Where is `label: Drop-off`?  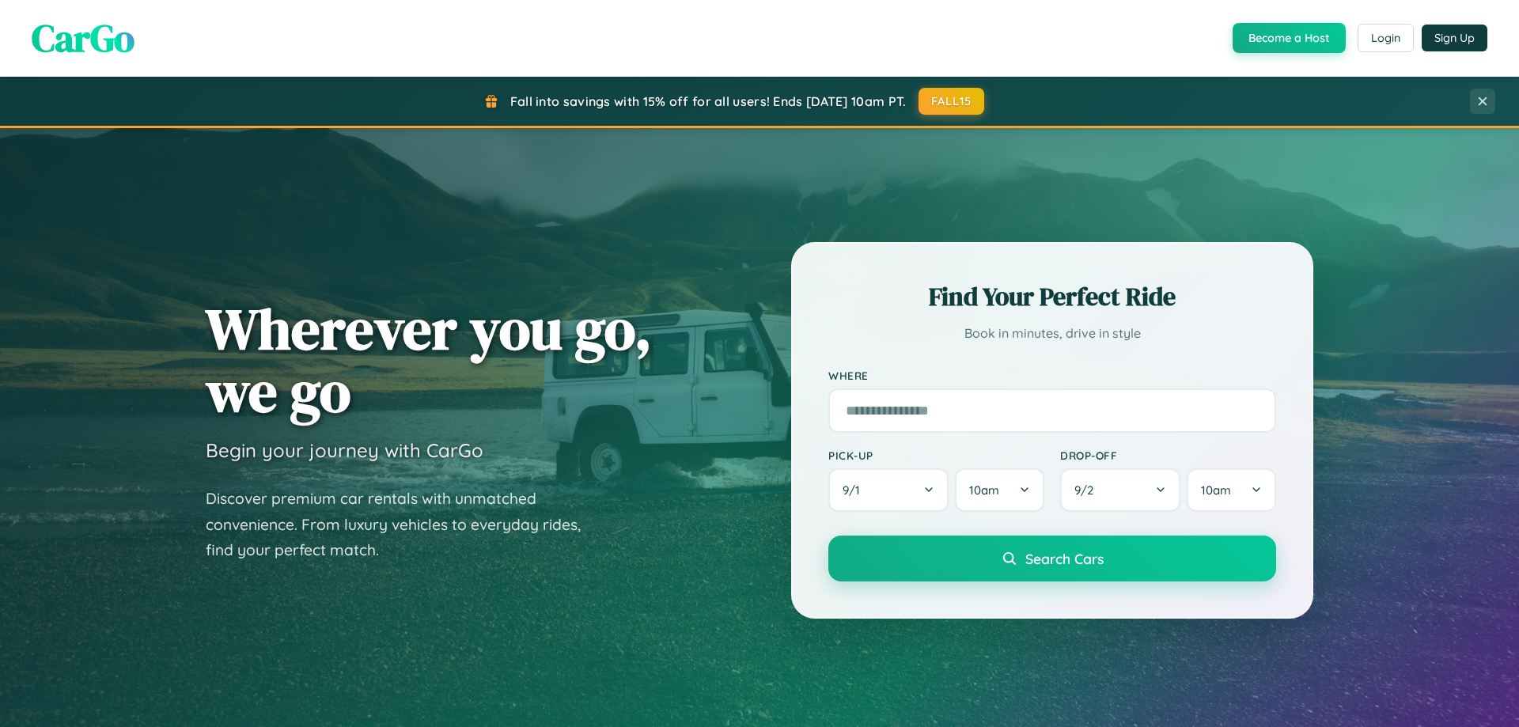 label: Drop-off is located at coordinates (1168, 455).